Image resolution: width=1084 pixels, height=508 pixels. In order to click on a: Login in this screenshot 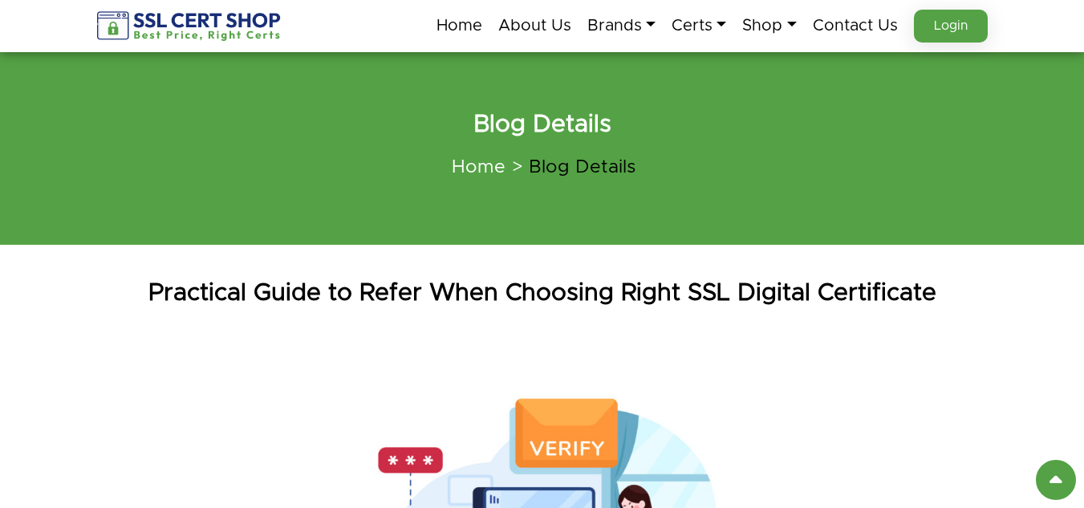, I will do `click(951, 26)`.